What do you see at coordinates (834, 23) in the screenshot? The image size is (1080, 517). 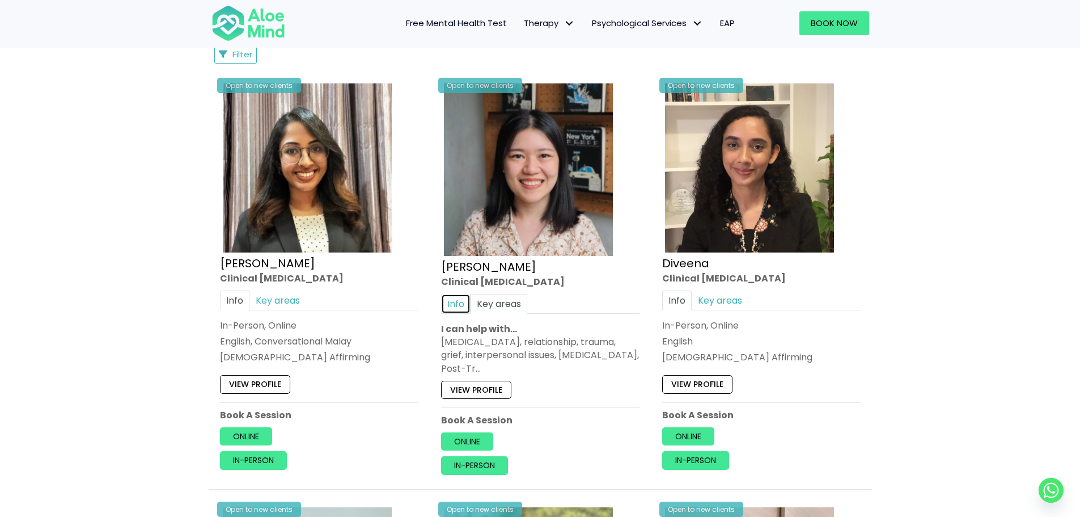 I see `span: Book Now` at bounding box center [834, 23].